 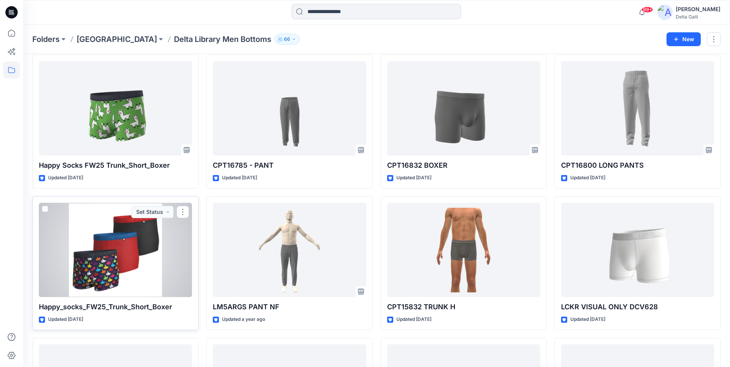 What do you see at coordinates (637, 108) in the screenshot?
I see `a: CPT16800 LONG PANTS` at bounding box center [637, 108].